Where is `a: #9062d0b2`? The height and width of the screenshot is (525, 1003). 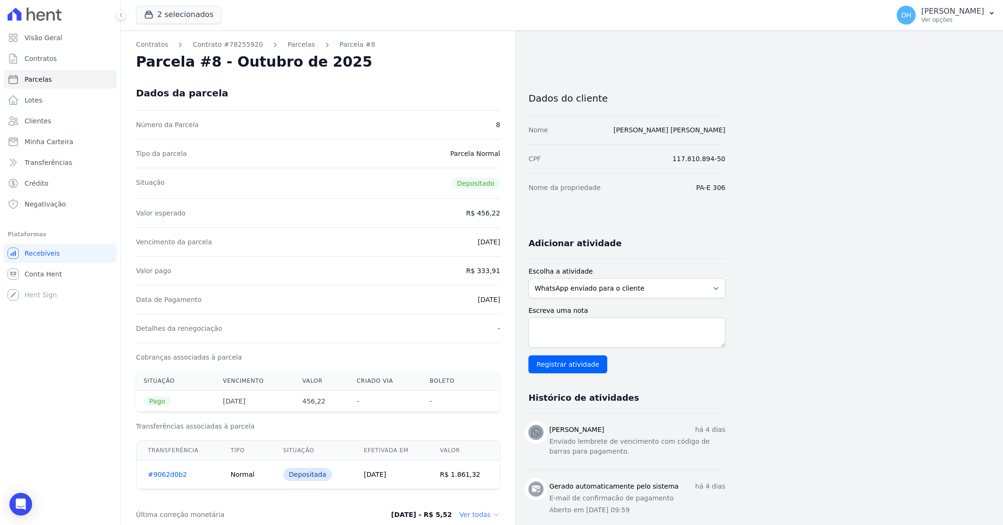
a: #9062d0b2 is located at coordinates (167, 474).